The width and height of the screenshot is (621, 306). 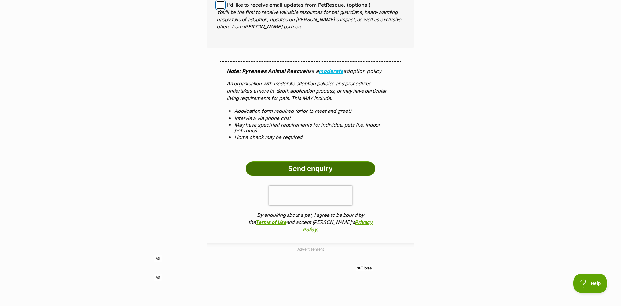 What do you see at coordinates (311, 169) in the screenshot?
I see `input: Send enquiry` at bounding box center [311, 169].